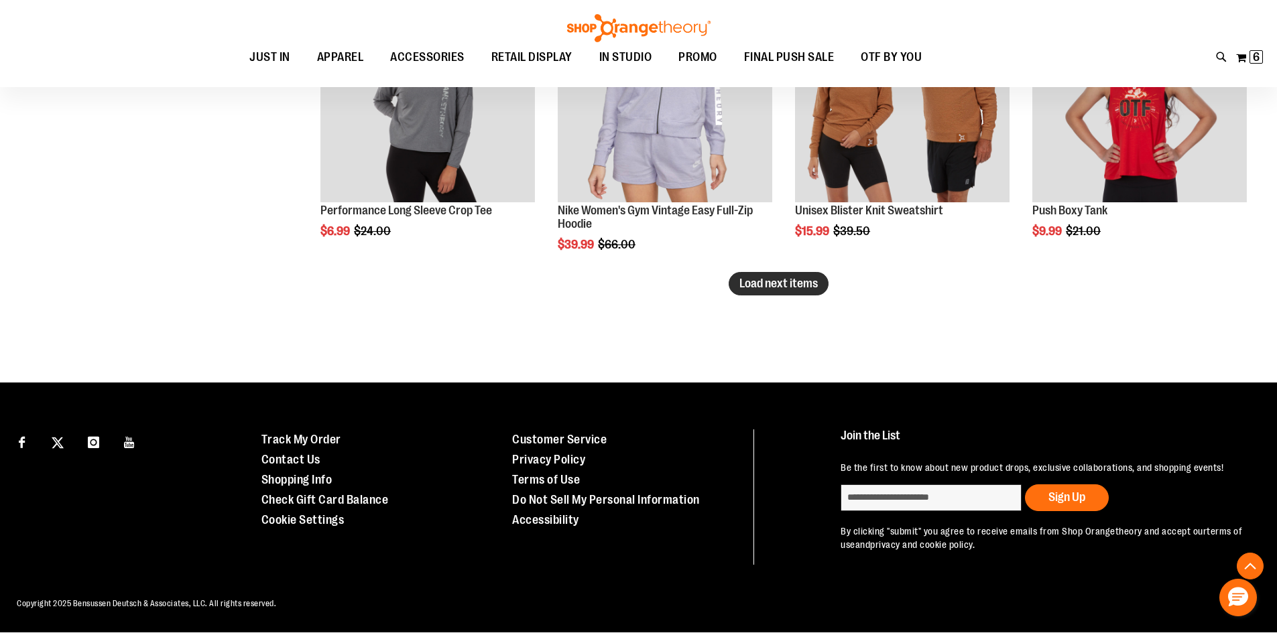 The width and height of the screenshot is (1277, 633). Describe the element at coordinates (625, 57) in the screenshot. I see `span: IN STUDIO` at that location.